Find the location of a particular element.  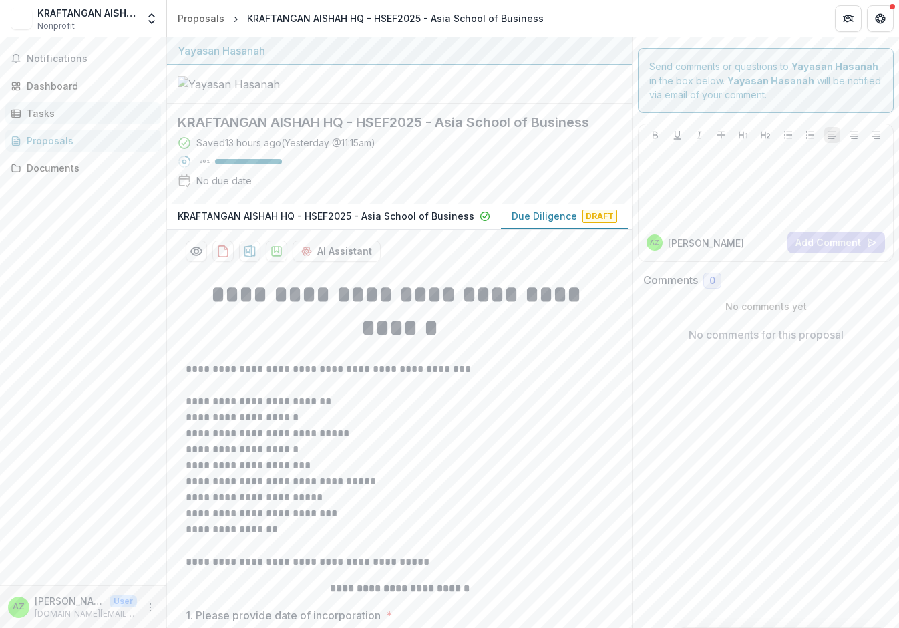

button: Bullet List is located at coordinates (788, 135).